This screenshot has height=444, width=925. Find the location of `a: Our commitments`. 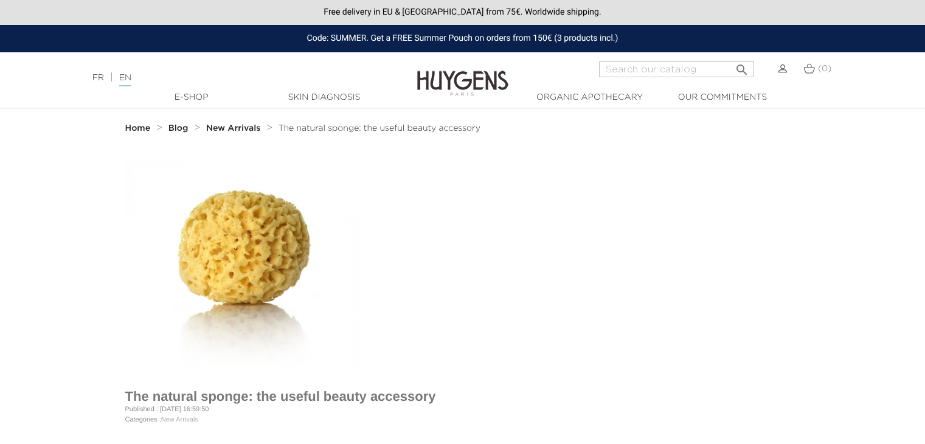

a: Our commitments is located at coordinates (722, 97).